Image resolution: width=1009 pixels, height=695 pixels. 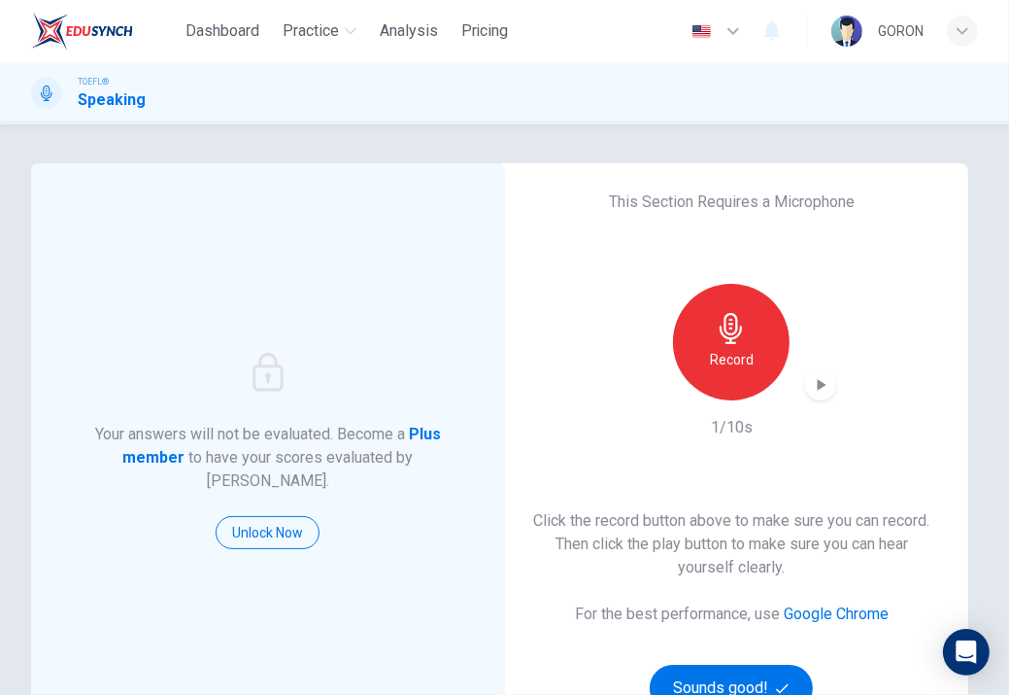 What do you see at coordinates (112, 100) in the screenshot?
I see `h1: Speaking` at bounding box center [112, 100].